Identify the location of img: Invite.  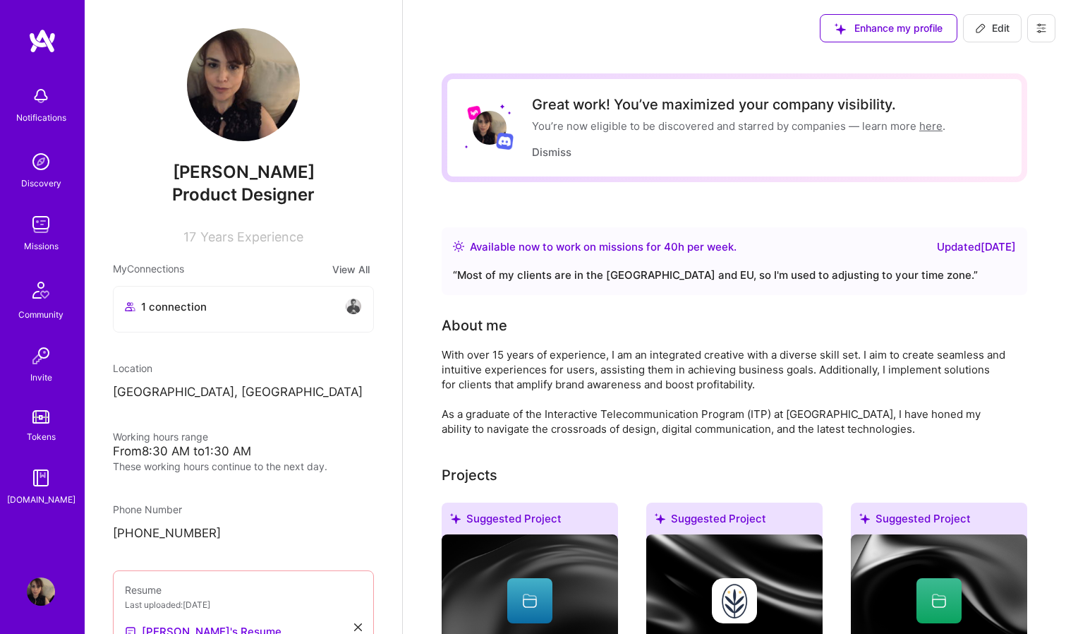
(41, 356).